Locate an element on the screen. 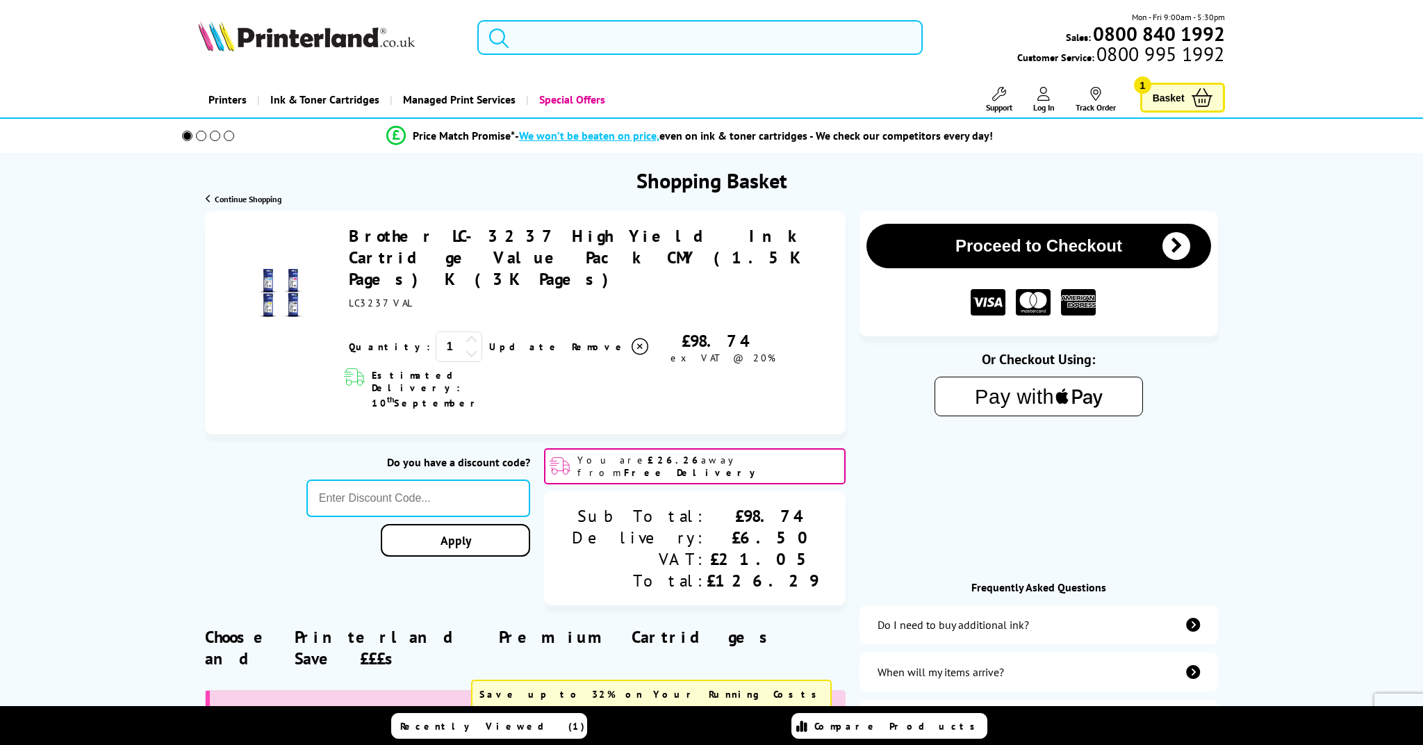 The image size is (1423, 745). a: Continue Shopping is located at coordinates (243, 199).